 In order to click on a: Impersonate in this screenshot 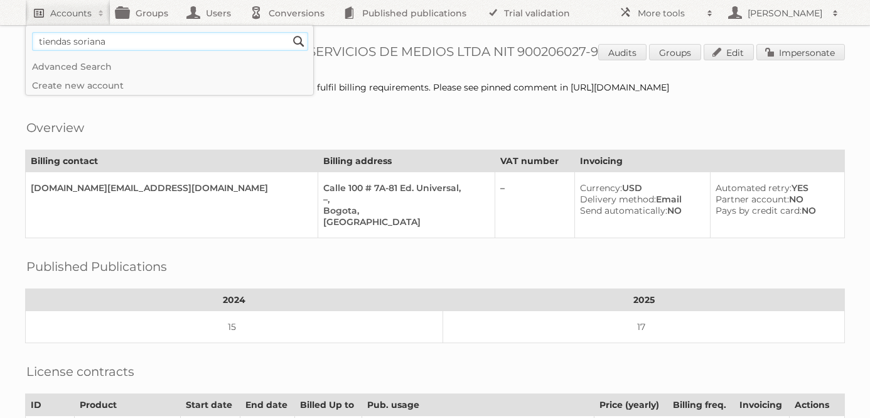, I will do `click(801, 52)`.